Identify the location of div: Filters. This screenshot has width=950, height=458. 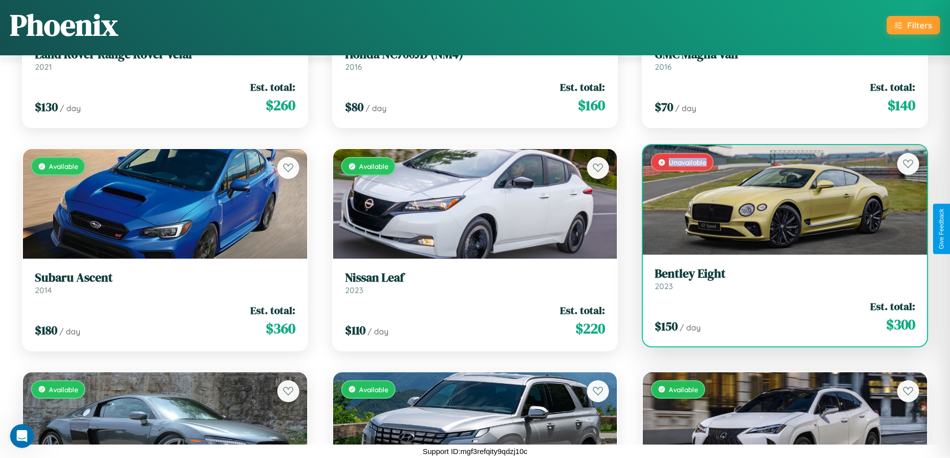
(919, 25).